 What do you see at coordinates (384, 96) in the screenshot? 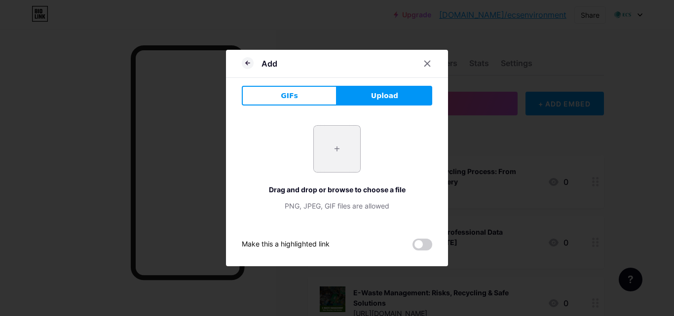
I see `span: Upload` at bounding box center [384, 96].